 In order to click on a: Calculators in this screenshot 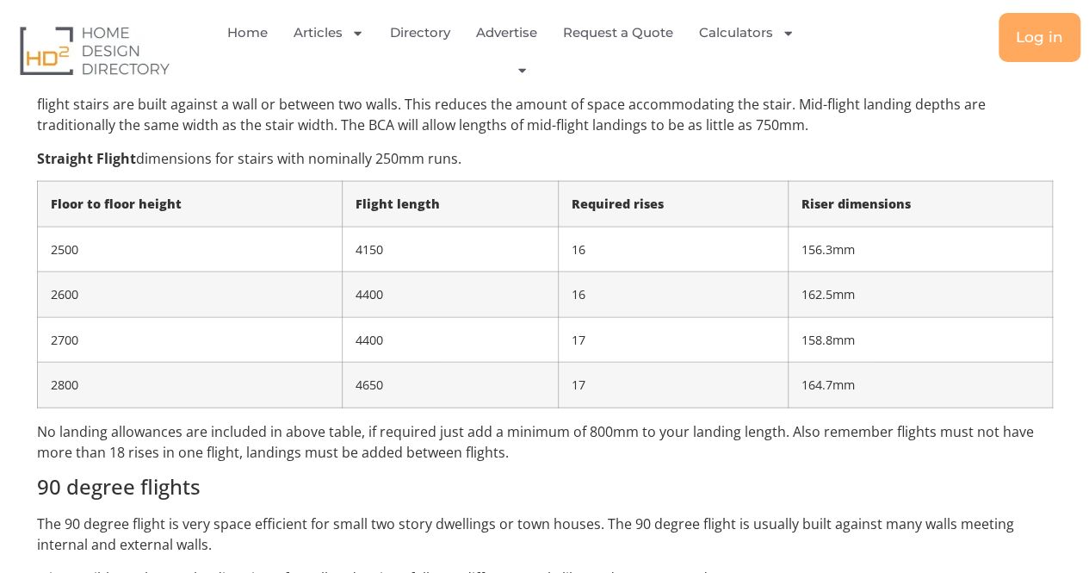, I will do `click(747, 33)`.